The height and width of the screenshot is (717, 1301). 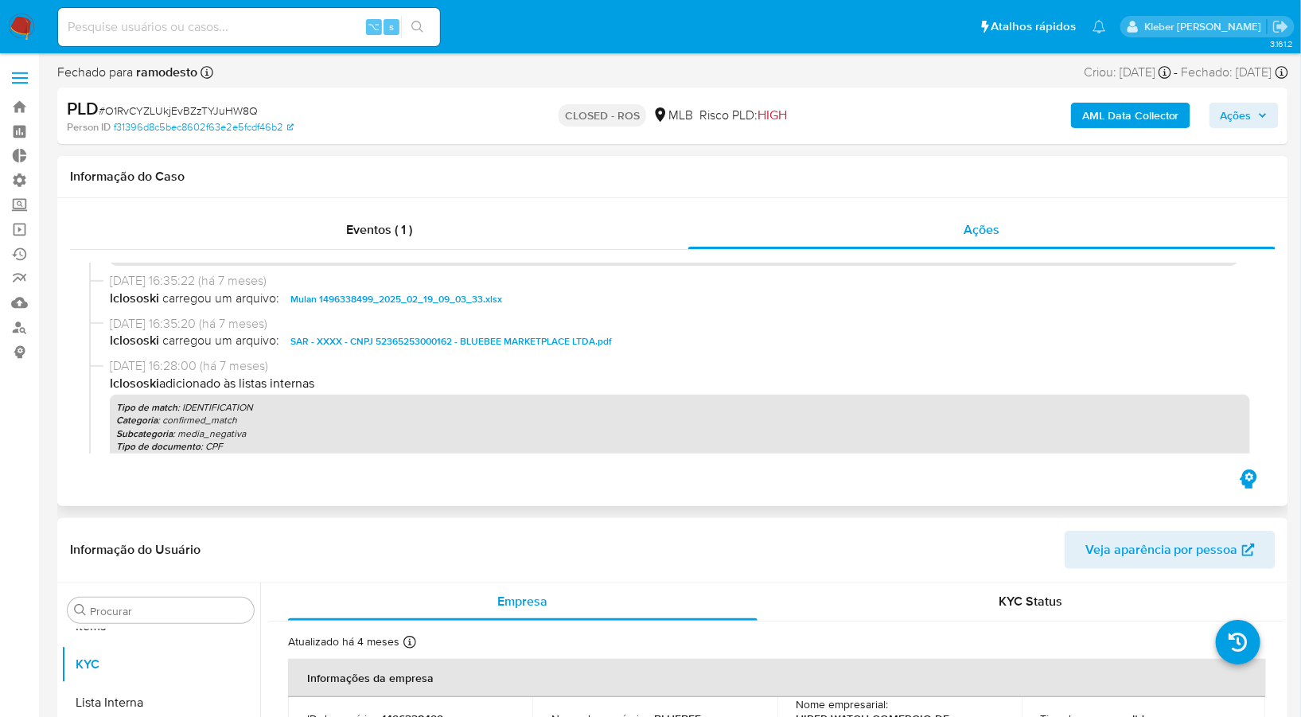 What do you see at coordinates (772, 115) in the screenshot?
I see `span: HIGH` at bounding box center [772, 115].